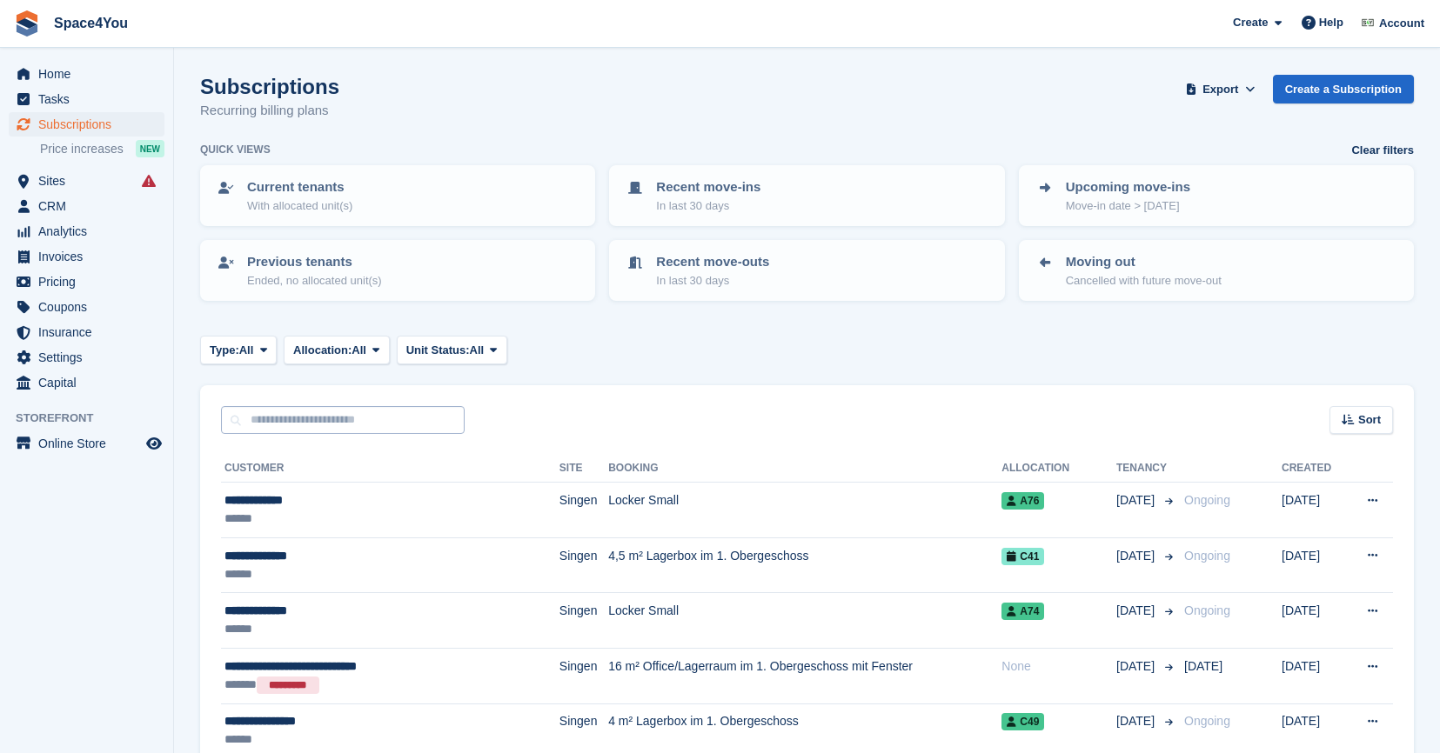 Image resolution: width=1440 pixels, height=753 pixels. Describe the element at coordinates (94, 418) in the screenshot. I see `span: Storefront` at that location.